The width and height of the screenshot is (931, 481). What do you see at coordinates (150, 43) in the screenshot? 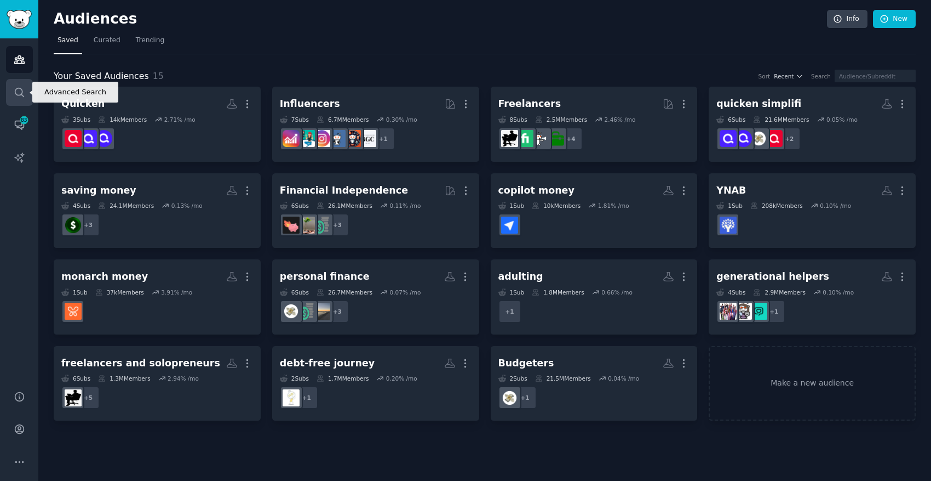
I see `a: Trending` at bounding box center [150, 43].